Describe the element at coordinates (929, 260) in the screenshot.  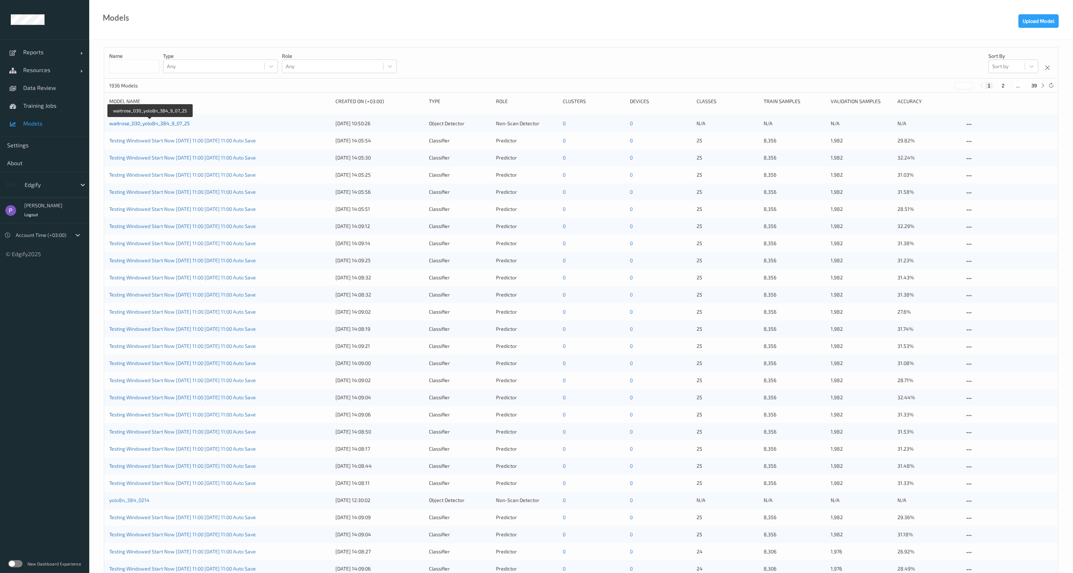
I see `p: 31.23%` at that location.